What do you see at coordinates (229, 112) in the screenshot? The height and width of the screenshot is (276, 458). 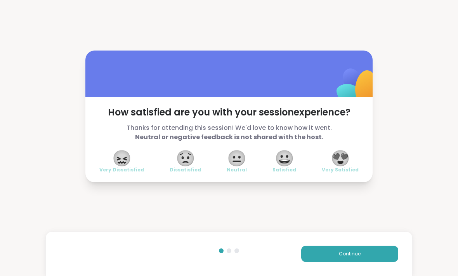 I see `span: How satisfied are you with your session experience?` at bounding box center [229, 112].